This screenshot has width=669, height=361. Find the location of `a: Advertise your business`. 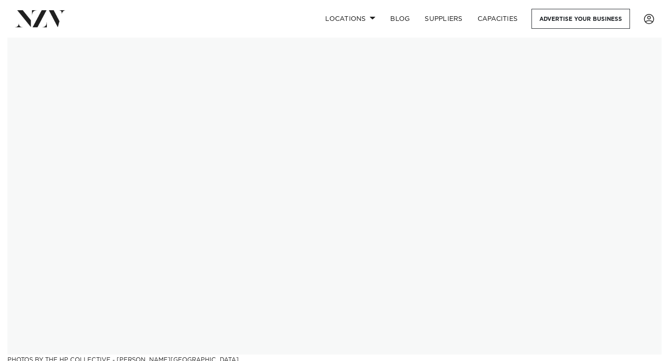

a: Advertise your business is located at coordinates (580, 19).